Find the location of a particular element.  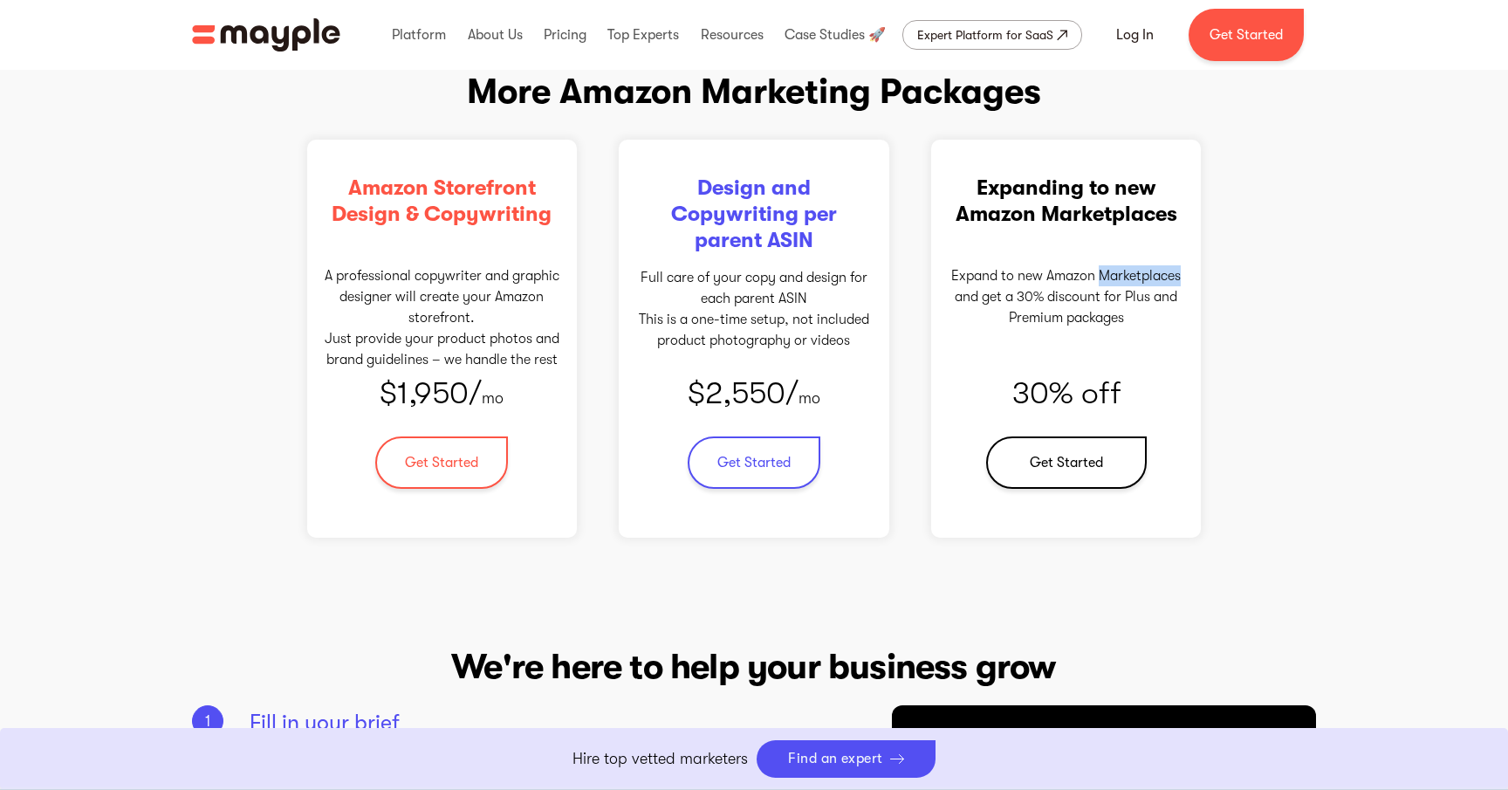

div: Expert Platform for SaaS is located at coordinates (985, 35).